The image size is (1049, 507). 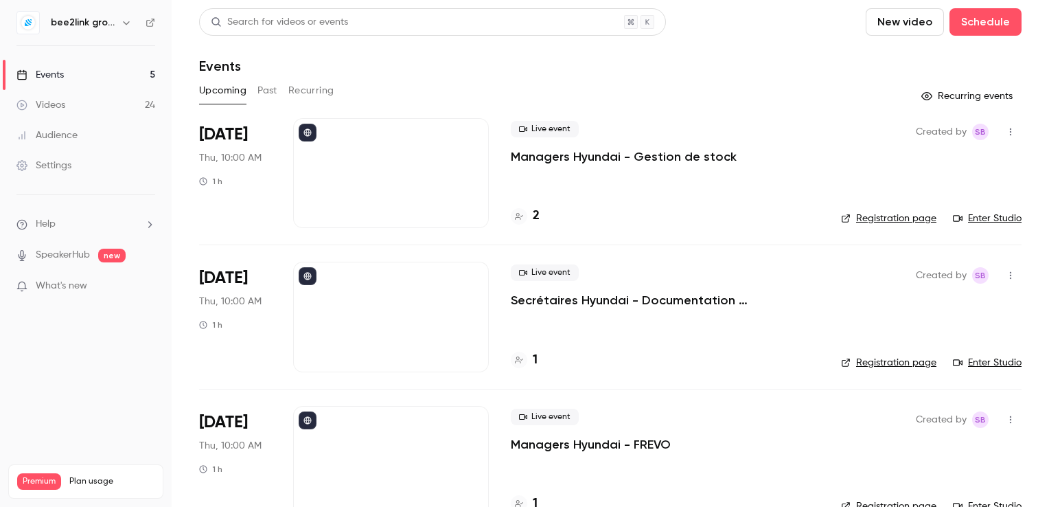 What do you see at coordinates (45, 224) in the screenshot?
I see `span: Help` at bounding box center [45, 224].